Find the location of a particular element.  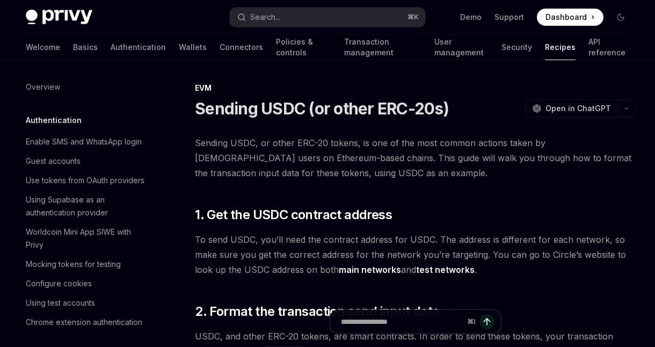

div: Chrome extension authentication is located at coordinates (84, 322).